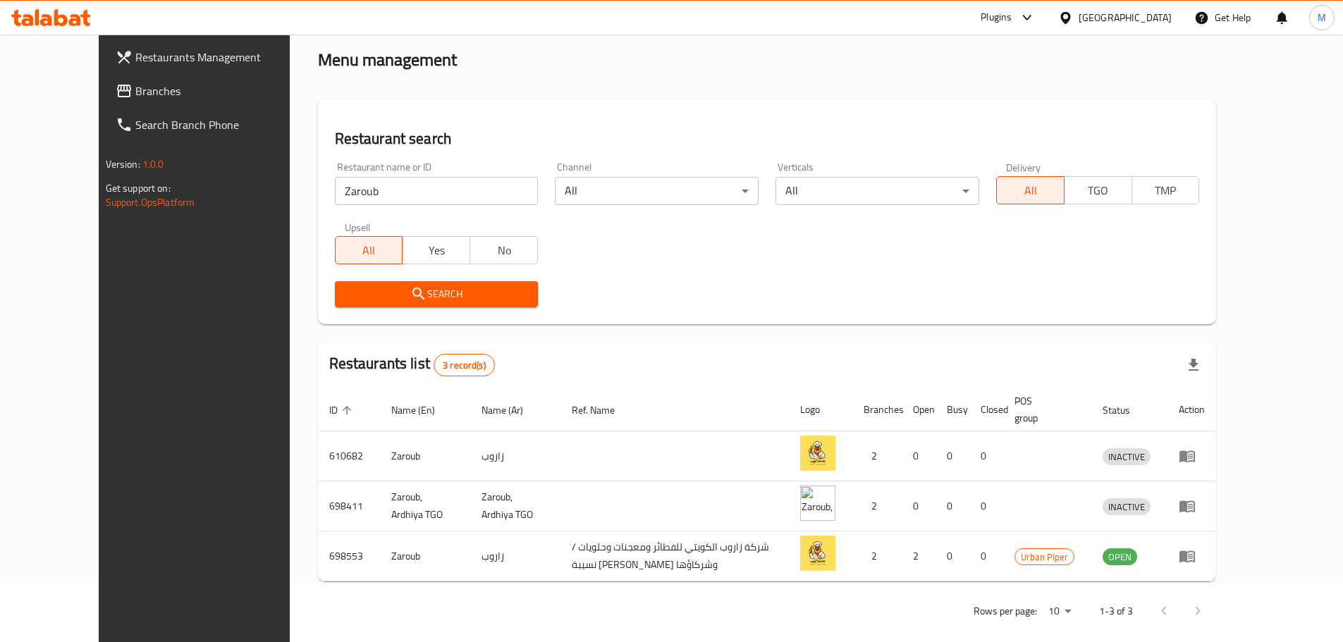  Describe the element at coordinates (349, 506) in the screenshot. I see `td: 698411` at that location.